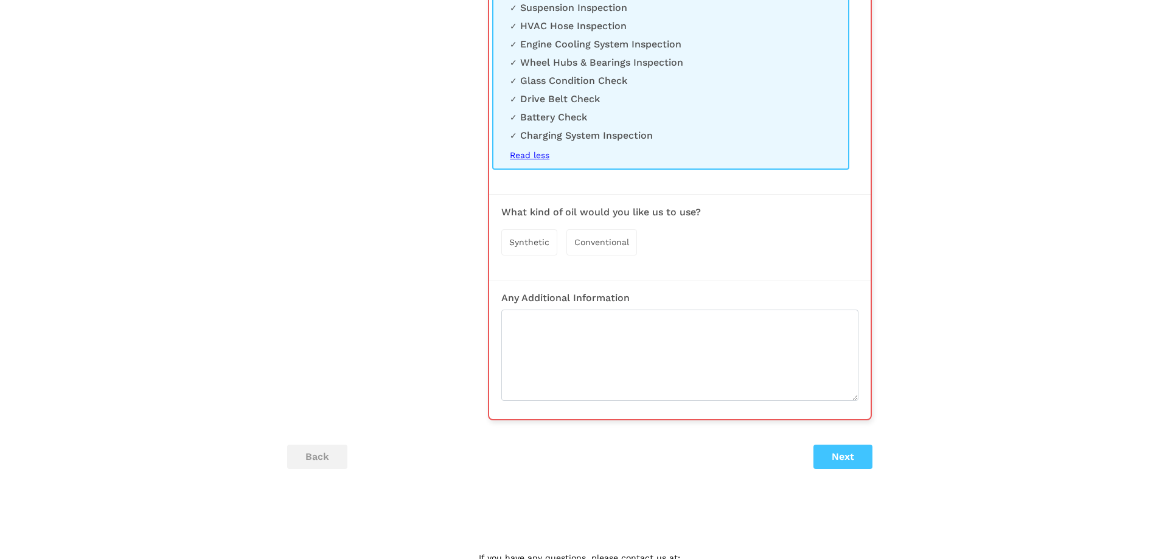 Image resolution: width=1159 pixels, height=559 pixels. I want to click on h3: What kind of oil would you like us to use?, so click(679, 212).